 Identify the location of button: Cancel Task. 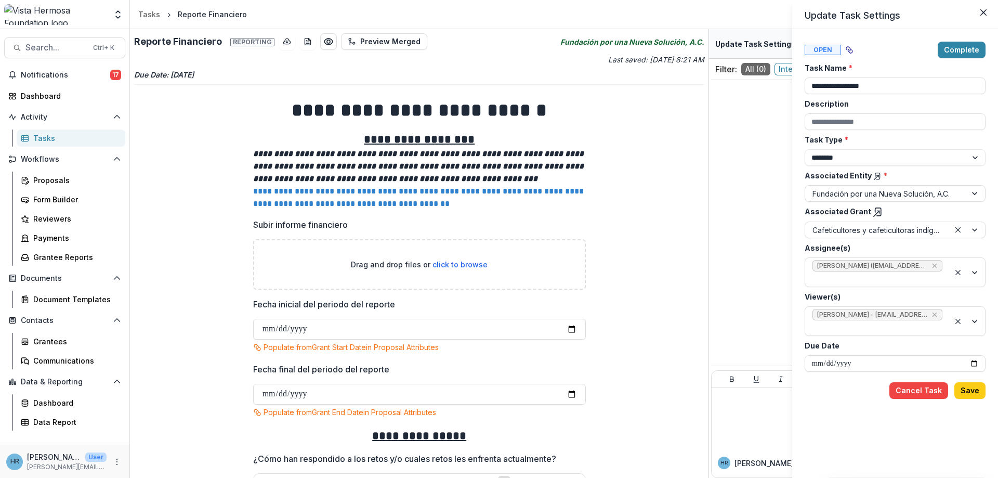
(918, 390).